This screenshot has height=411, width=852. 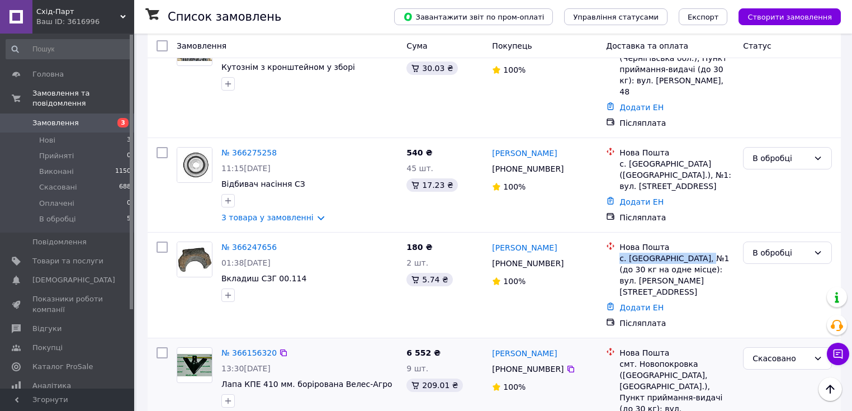 I want to click on span: Аналітика, so click(x=51, y=386).